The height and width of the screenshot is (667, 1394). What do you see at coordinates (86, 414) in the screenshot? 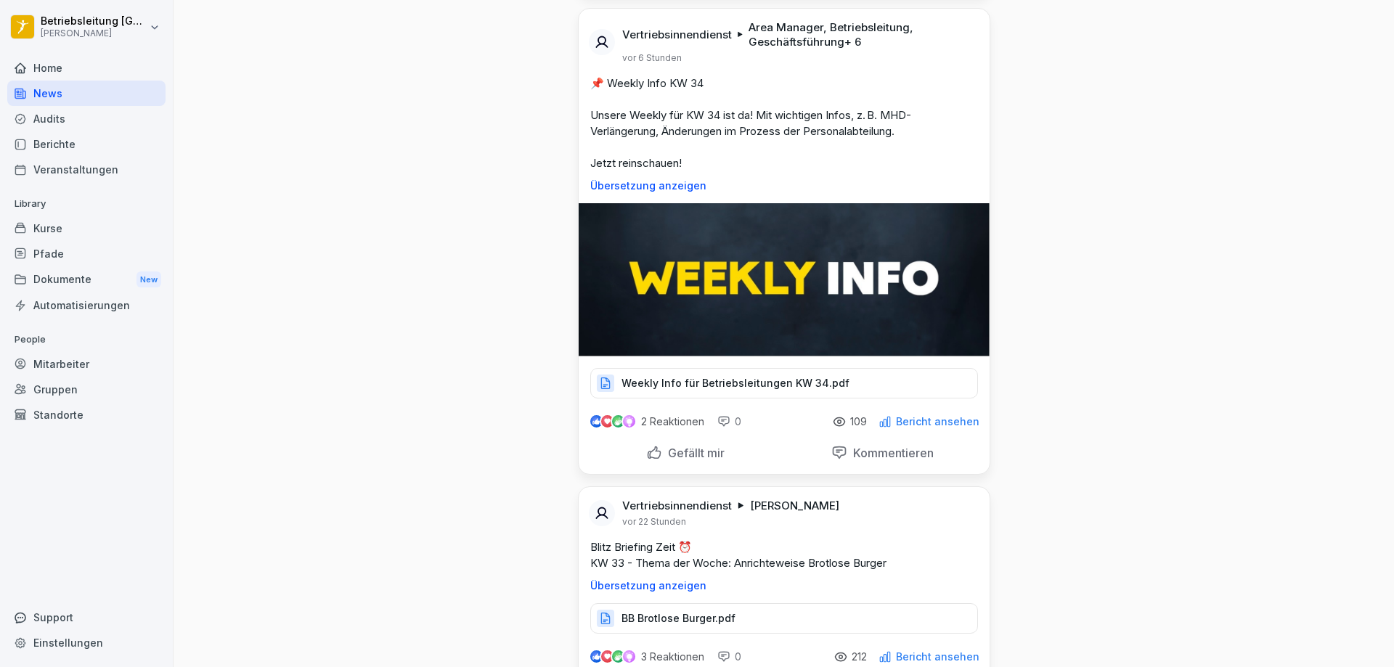
I see `div: Standorte` at bounding box center [86, 414].